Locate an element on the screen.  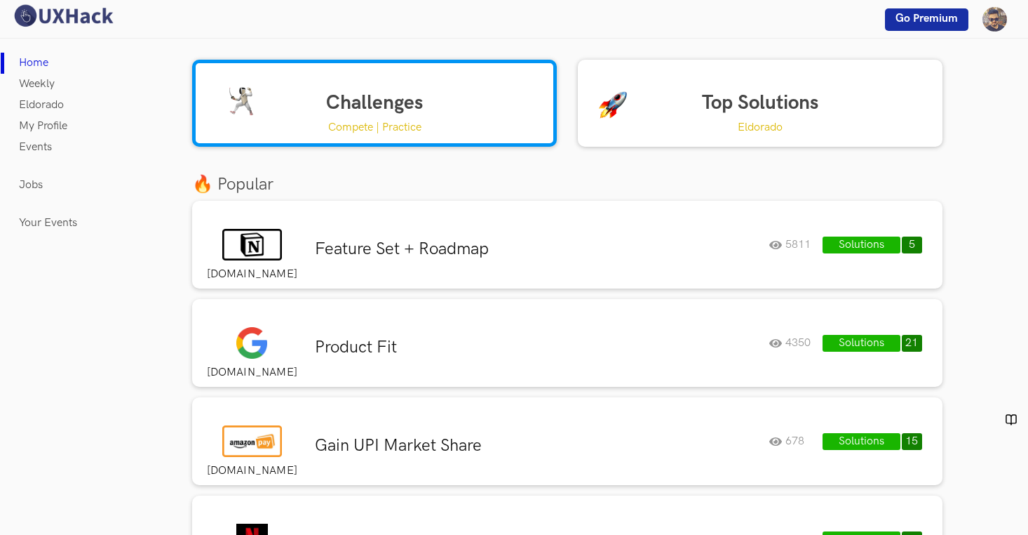
a: Jobs is located at coordinates (31, 185).